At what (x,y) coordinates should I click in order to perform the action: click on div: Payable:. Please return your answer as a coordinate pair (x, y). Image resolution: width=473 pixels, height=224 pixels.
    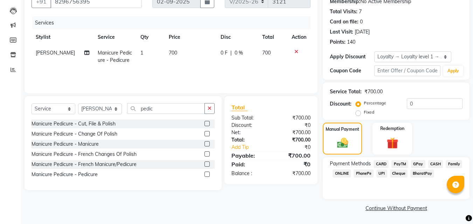
    Looking at the image, I should click on (249, 156).